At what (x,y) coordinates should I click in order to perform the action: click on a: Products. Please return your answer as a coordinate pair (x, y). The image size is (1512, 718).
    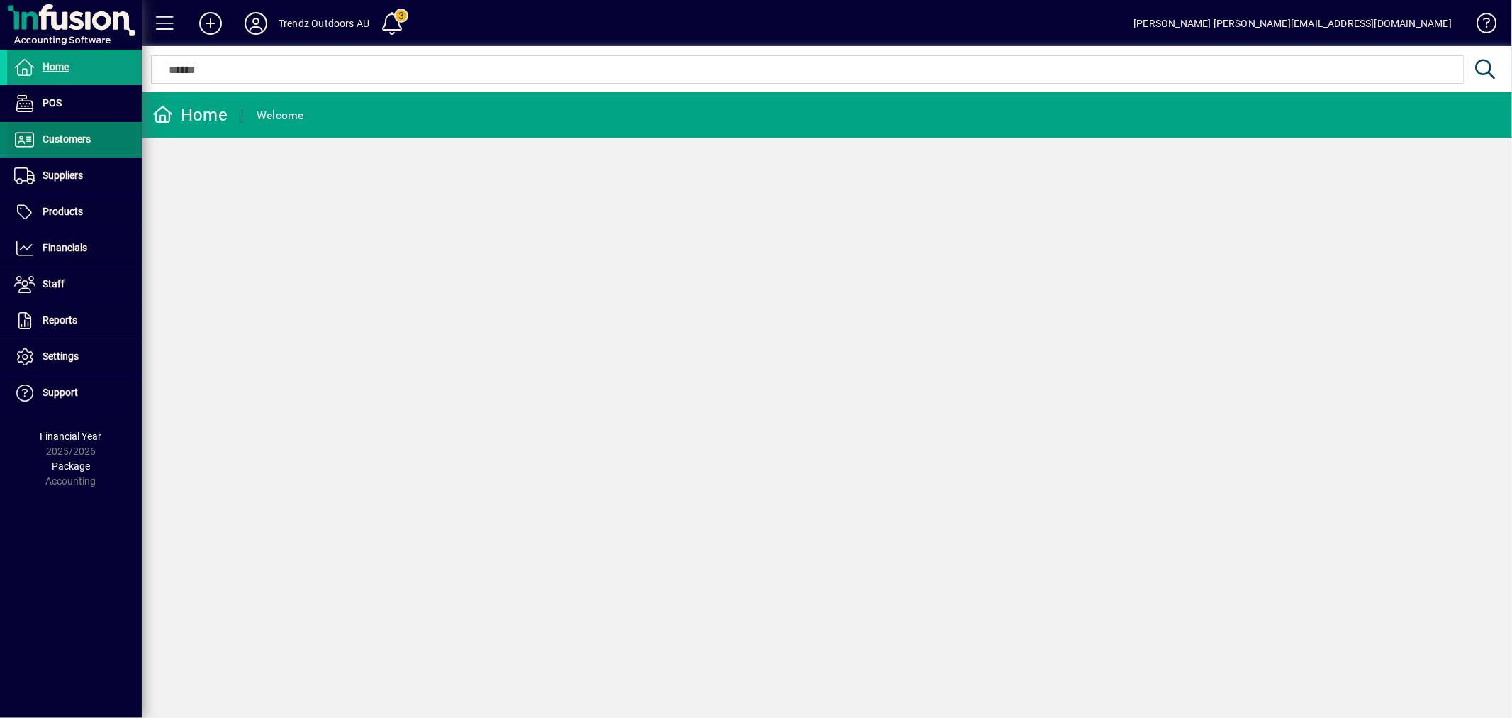
    Looking at the image, I should click on (74, 212).